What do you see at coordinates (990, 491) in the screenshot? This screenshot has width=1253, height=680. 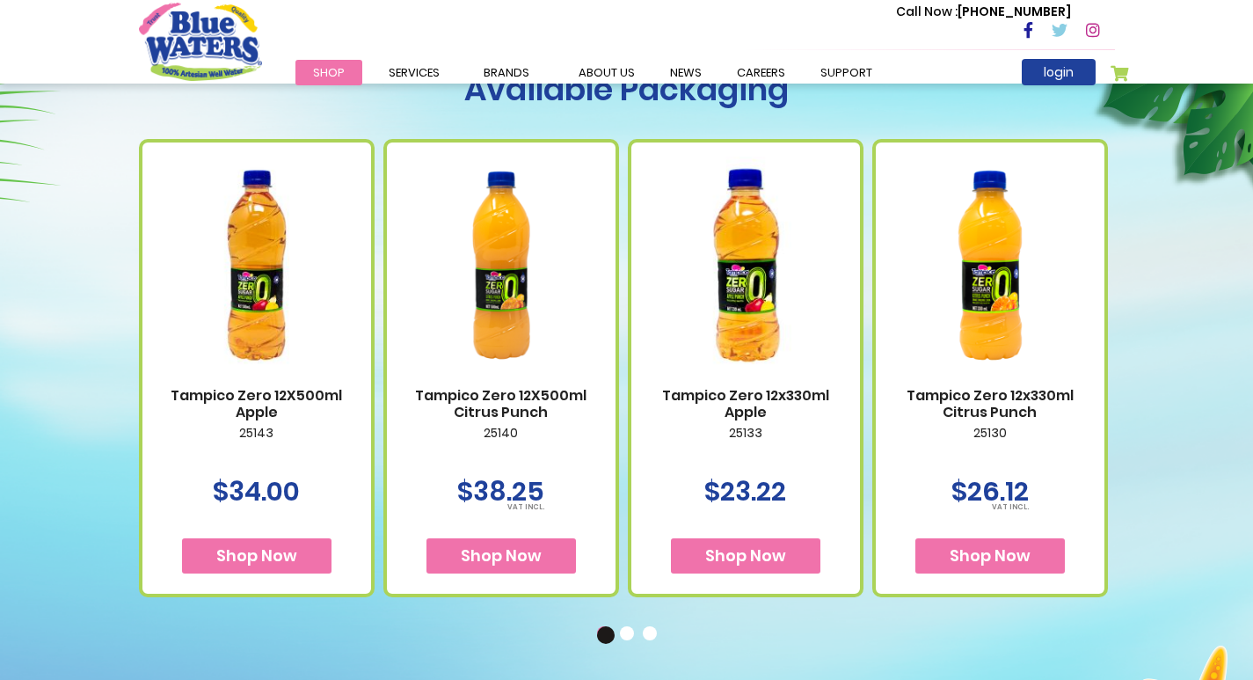 I see `span: $26.12` at bounding box center [990, 491].